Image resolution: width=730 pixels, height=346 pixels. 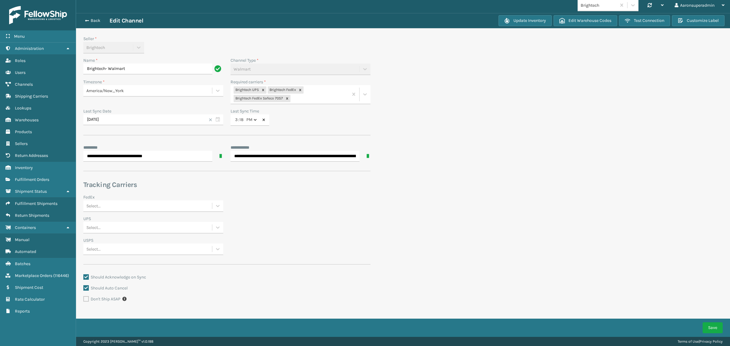 I want to click on span: Menu, so click(x=19, y=36).